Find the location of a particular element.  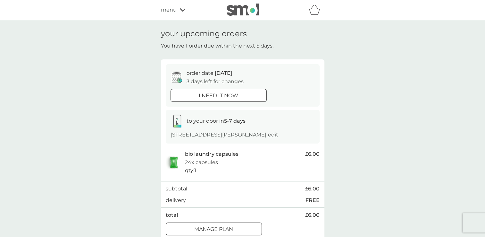

p: 3 days left for changes is located at coordinates (215, 81).